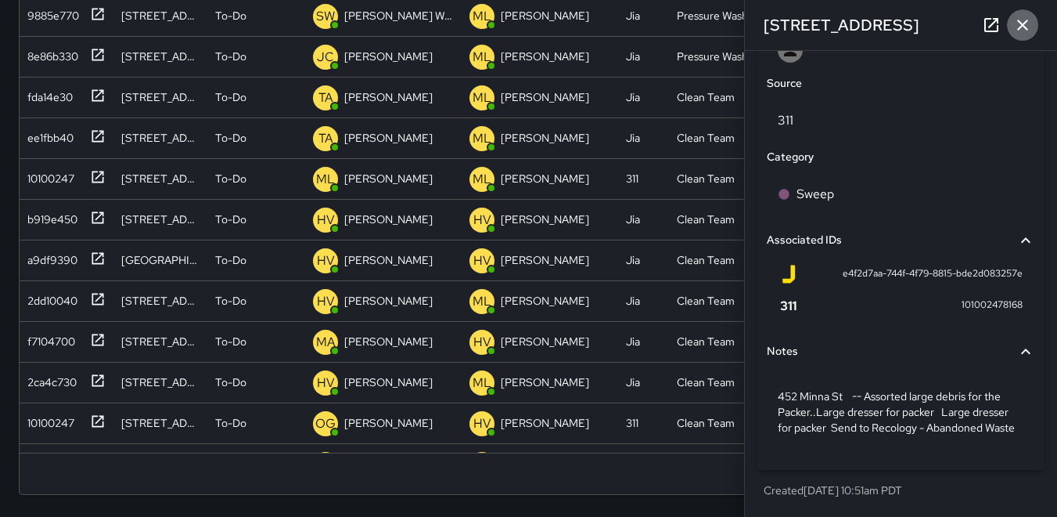  I want to click on div: 102 6th Street, so click(160, 423).